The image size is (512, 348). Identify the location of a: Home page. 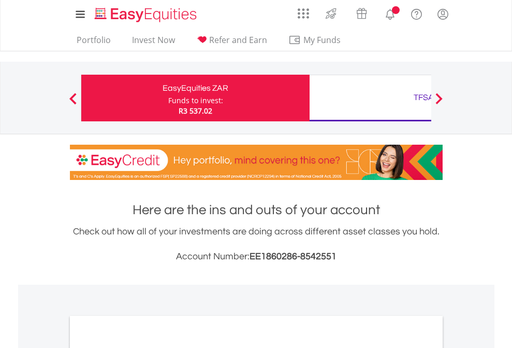
(146, 13).